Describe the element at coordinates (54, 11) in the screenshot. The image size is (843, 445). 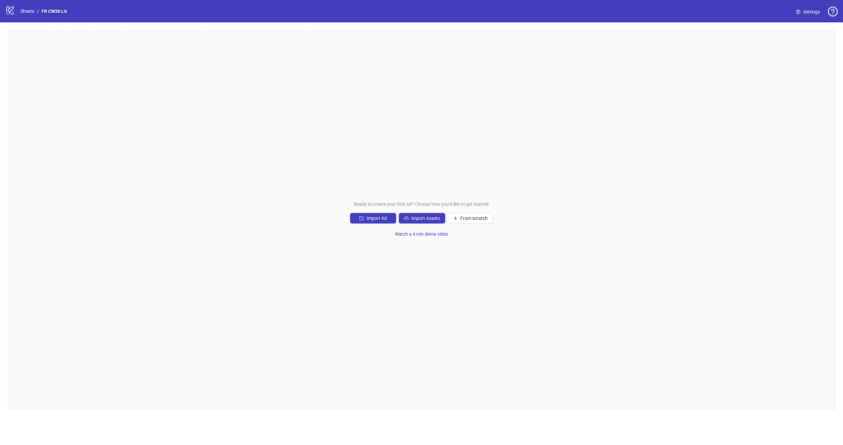
I see `a: FR CW36 LG` at that location.